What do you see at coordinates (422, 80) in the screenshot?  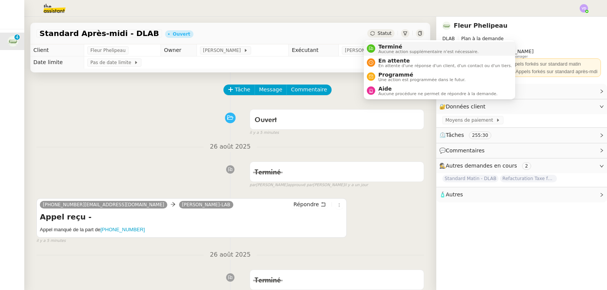 I see `span: Une action est programmée dans le futur.` at bounding box center [422, 80].